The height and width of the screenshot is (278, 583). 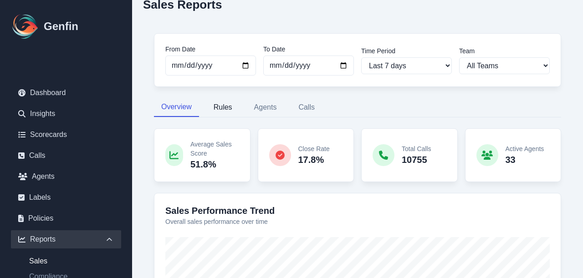 What do you see at coordinates (66, 240) in the screenshot?
I see `div: Reports` at bounding box center [66, 240].